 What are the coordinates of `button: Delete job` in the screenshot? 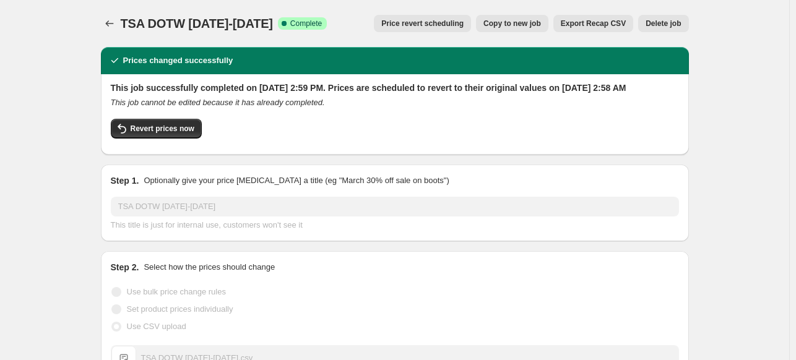 It's located at (663, 24).